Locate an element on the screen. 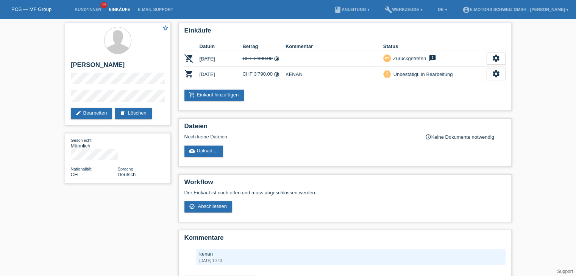 The height and width of the screenshot is (276, 576). i: star_border is located at coordinates (165, 28).